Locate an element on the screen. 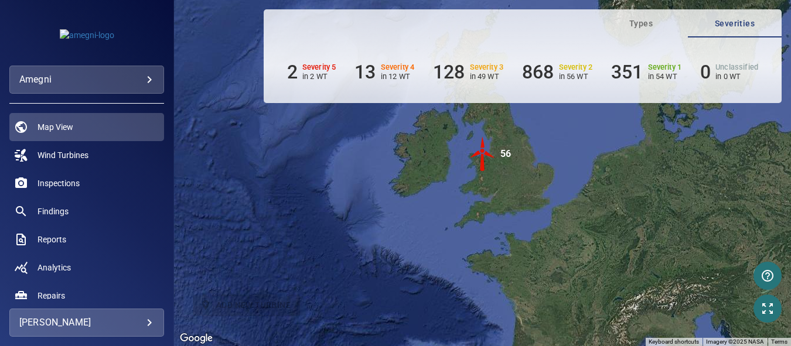 Image resolution: width=791 pixels, height=346 pixels. div: 56 is located at coordinates (506, 154).